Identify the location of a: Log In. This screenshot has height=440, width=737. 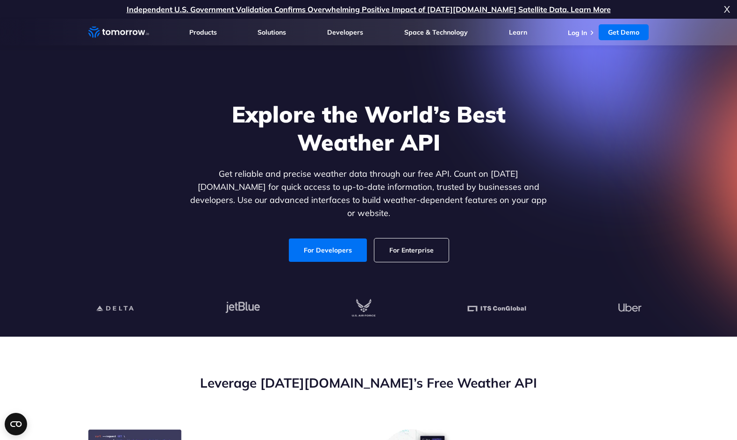
(577, 33).